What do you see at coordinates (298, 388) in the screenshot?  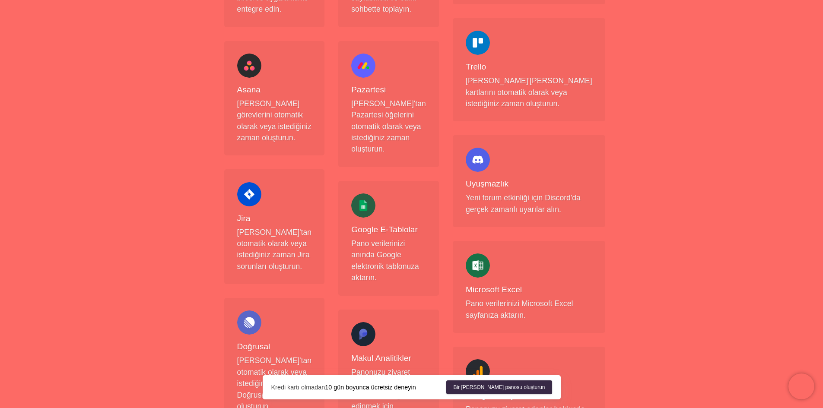 I see `font: Kredi kartı olmadan` at bounding box center [298, 388].